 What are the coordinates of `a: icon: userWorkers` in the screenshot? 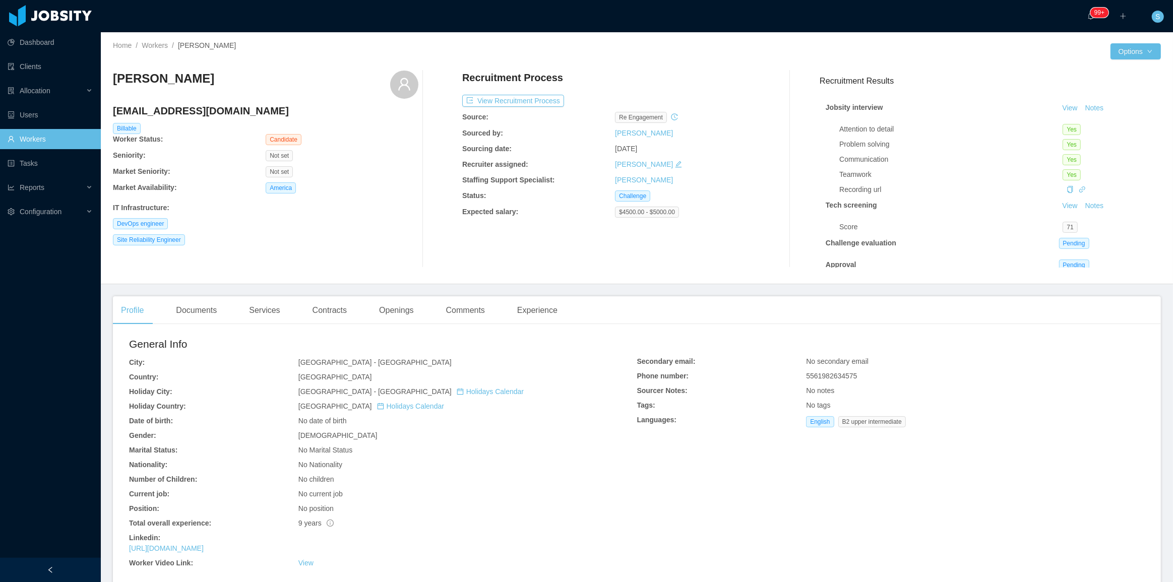 It's located at (50, 139).